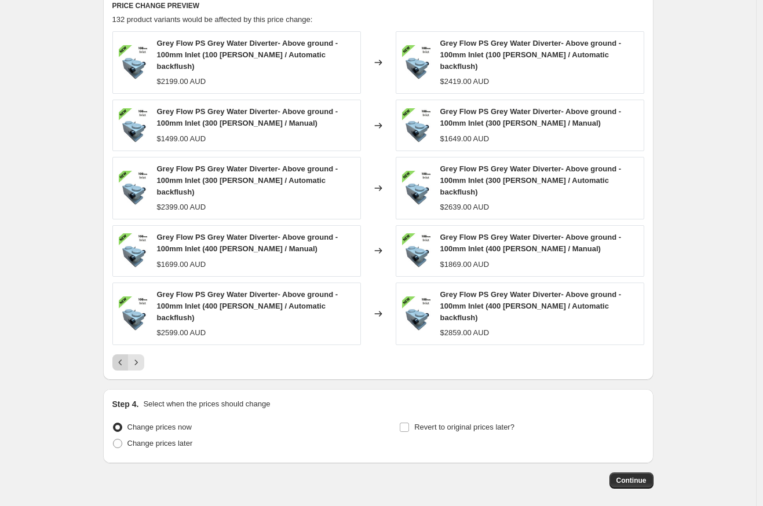 This screenshot has width=763, height=506. What do you see at coordinates (465, 333) in the screenshot?
I see `div: $2859.00 AUD` at bounding box center [465, 333].